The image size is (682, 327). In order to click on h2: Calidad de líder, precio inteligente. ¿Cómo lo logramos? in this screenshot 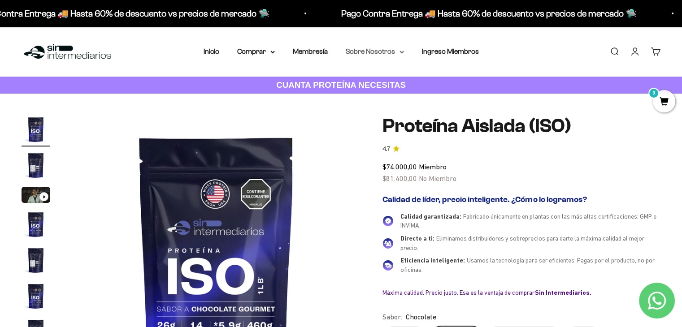, I will do `click(521, 200)`.